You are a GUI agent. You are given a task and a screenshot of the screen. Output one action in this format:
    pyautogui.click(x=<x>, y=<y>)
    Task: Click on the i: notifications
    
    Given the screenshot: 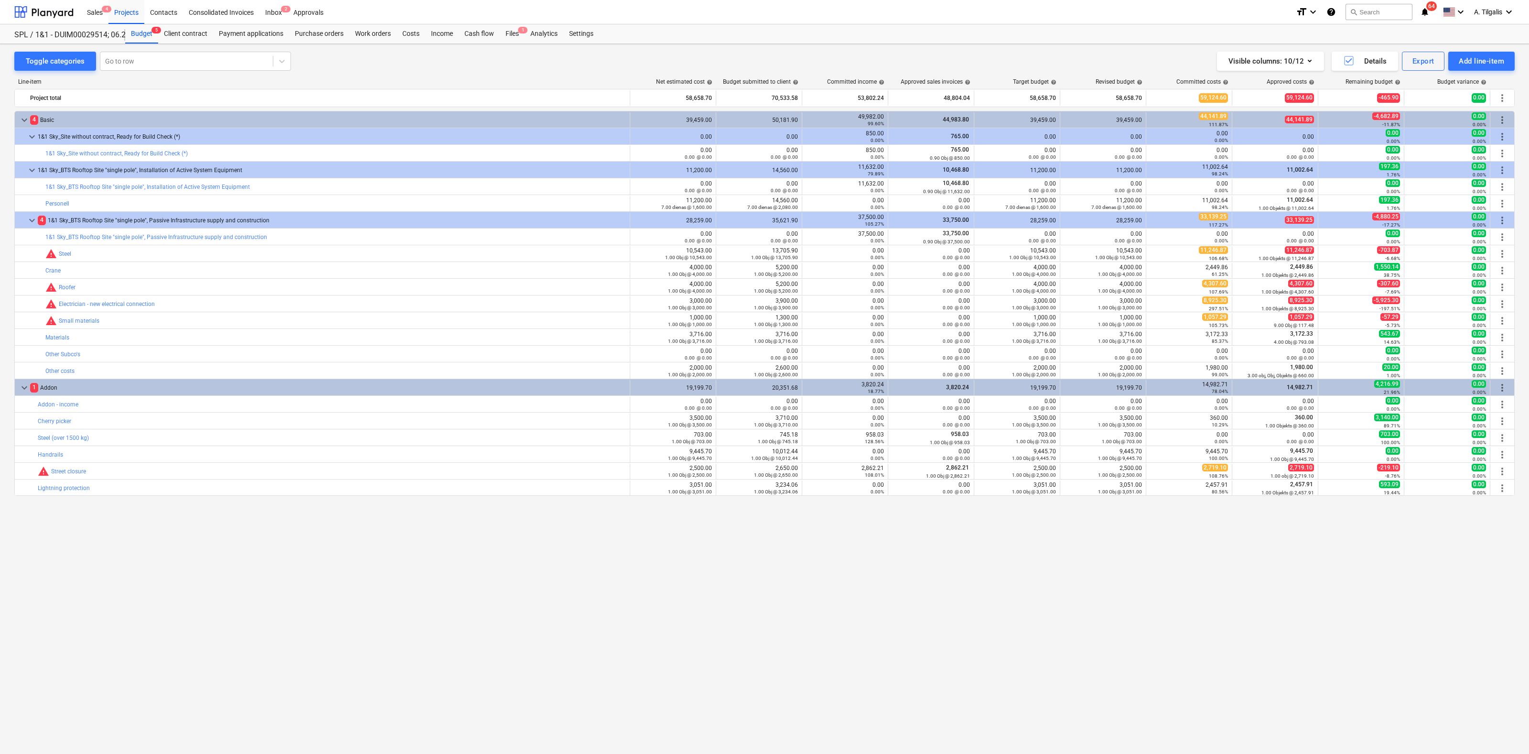 What is the action you would take?
    pyautogui.click(x=1425, y=12)
    